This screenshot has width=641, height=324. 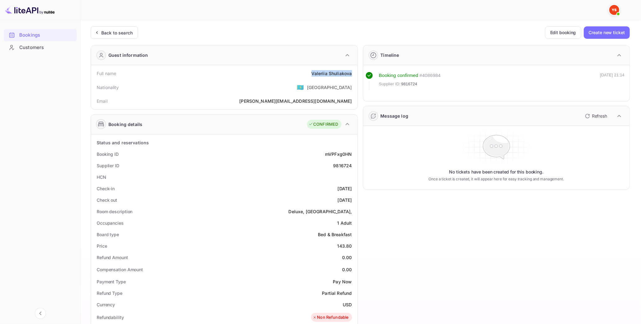 What do you see at coordinates (390, 55) in the screenshot?
I see `ya-tr-span: Timeline` at bounding box center [390, 55].